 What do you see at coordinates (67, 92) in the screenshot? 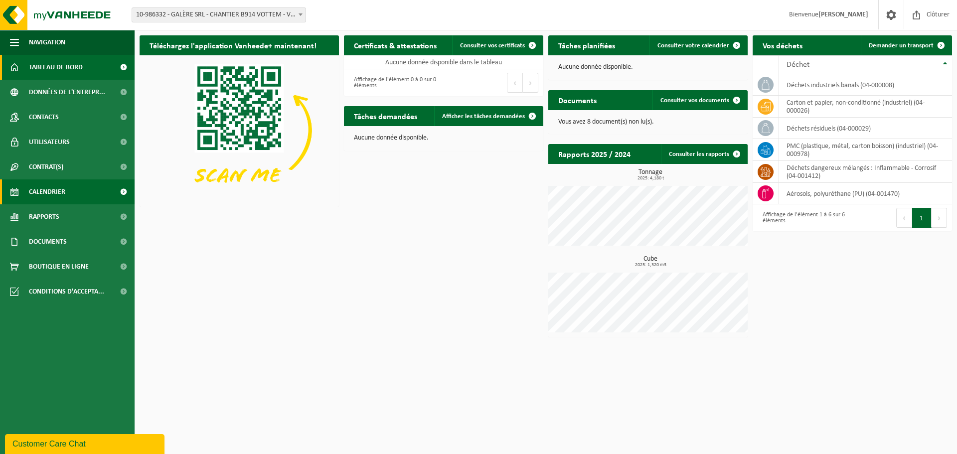
I see `span: Données de l'entrepr...` at bounding box center [67, 92].